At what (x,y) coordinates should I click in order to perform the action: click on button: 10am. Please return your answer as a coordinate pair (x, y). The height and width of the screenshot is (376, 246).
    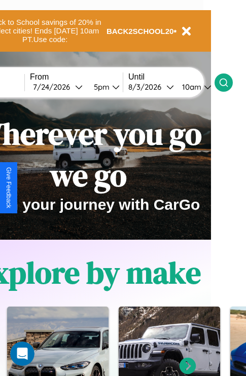
    Looking at the image, I should click on (194, 87).